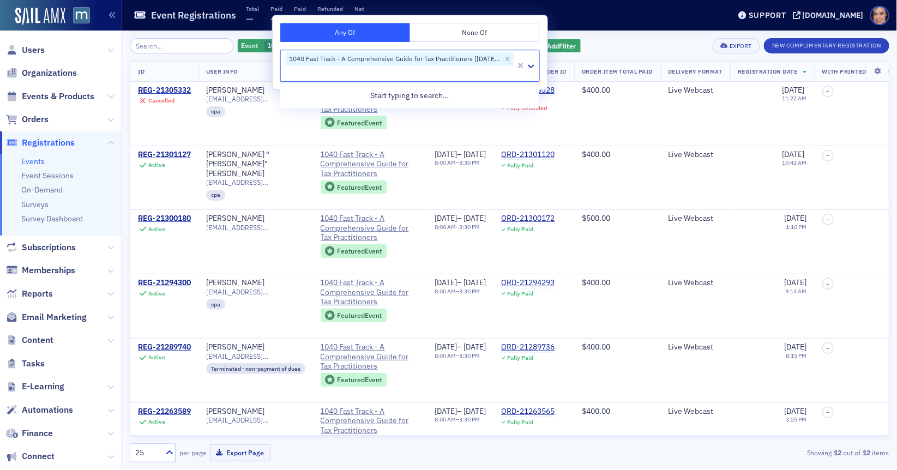 The width and height of the screenshot is (897, 470). I want to click on a: Connect, so click(30, 456).